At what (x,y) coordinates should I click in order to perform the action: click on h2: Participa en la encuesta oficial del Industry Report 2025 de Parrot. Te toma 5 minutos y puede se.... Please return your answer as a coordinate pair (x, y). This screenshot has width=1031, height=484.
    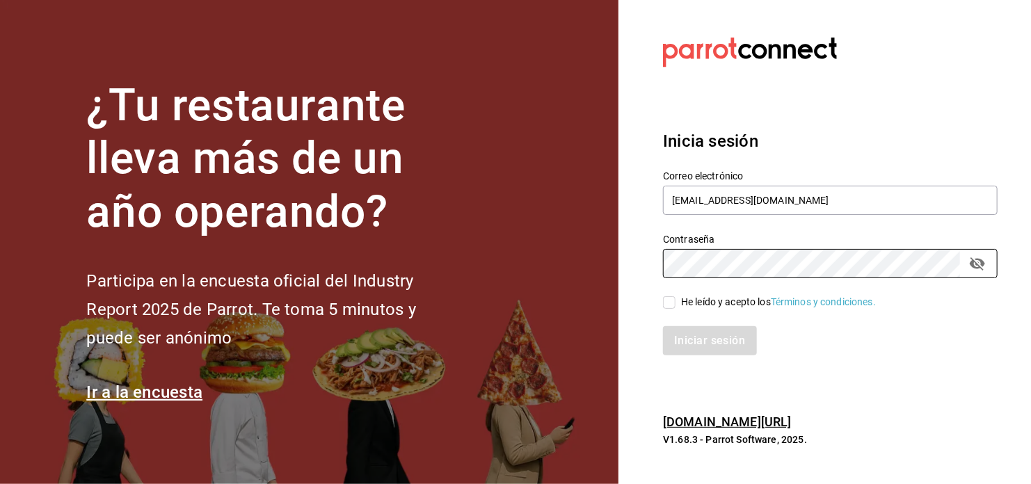
    Looking at the image, I should click on (274, 310).